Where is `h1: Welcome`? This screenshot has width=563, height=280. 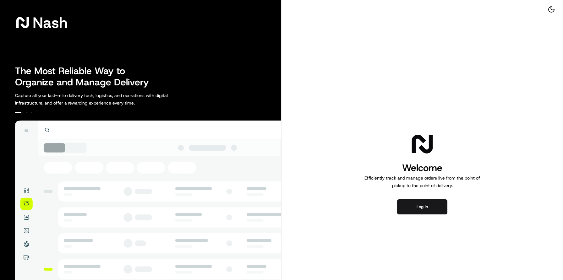
h1: Welcome is located at coordinates (423, 168).